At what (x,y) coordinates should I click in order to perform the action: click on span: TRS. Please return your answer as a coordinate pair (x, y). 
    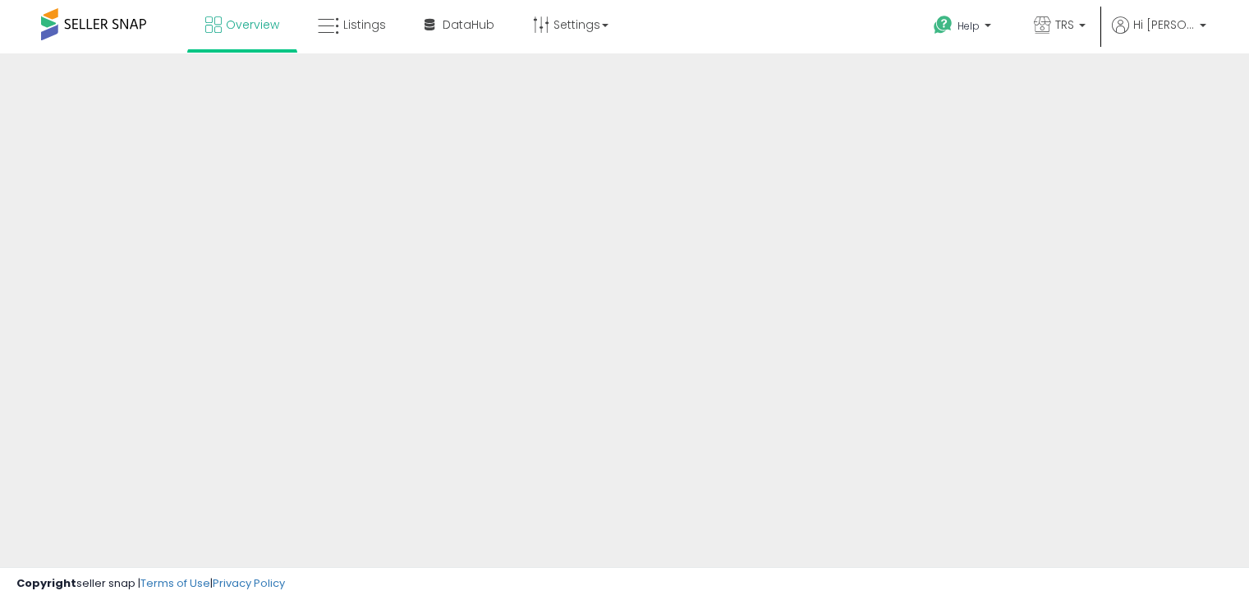
    Looking at the image, I should click on (1065, 25).